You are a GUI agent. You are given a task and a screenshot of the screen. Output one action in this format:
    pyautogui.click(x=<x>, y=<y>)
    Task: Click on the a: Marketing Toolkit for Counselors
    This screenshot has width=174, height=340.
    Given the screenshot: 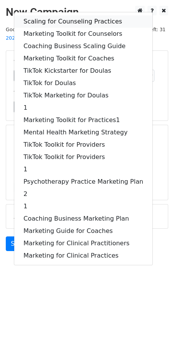 What is the action you would take?
    pyautogui.click(x=83, y=34)
    